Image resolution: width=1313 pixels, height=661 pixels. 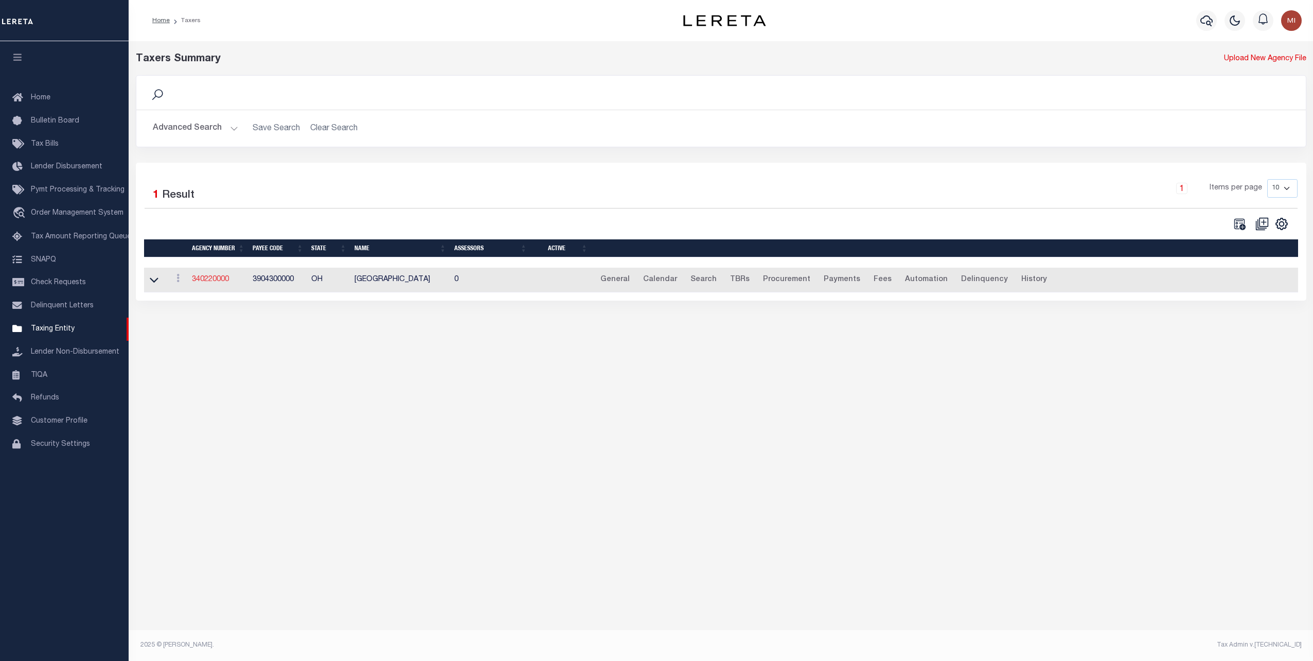 I want to click on a: Payments, so click(x=842, y=280).